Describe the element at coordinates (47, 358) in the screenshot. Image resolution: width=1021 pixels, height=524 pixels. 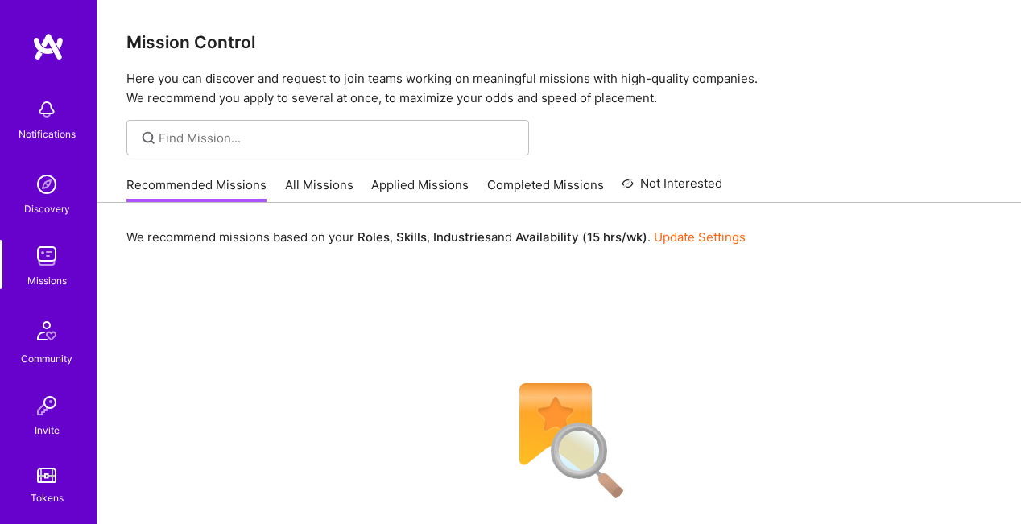
I see `div: Community` at that location.